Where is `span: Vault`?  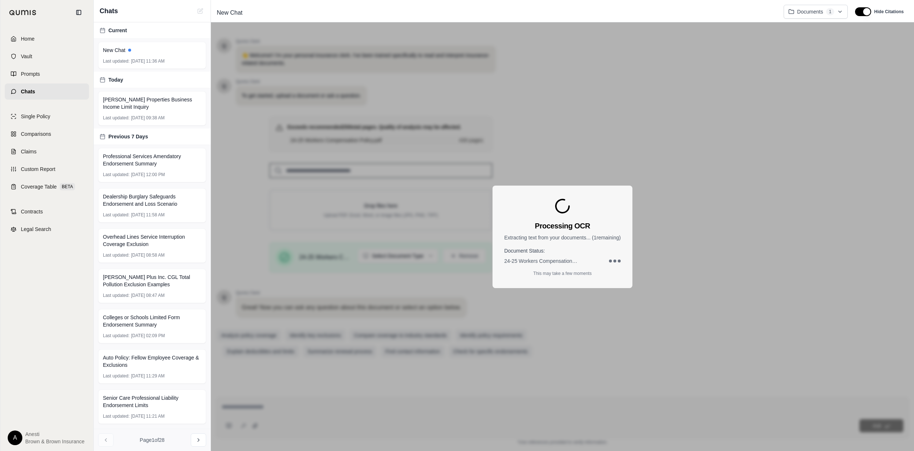
span: Vault is located at coordinates (26, 56).